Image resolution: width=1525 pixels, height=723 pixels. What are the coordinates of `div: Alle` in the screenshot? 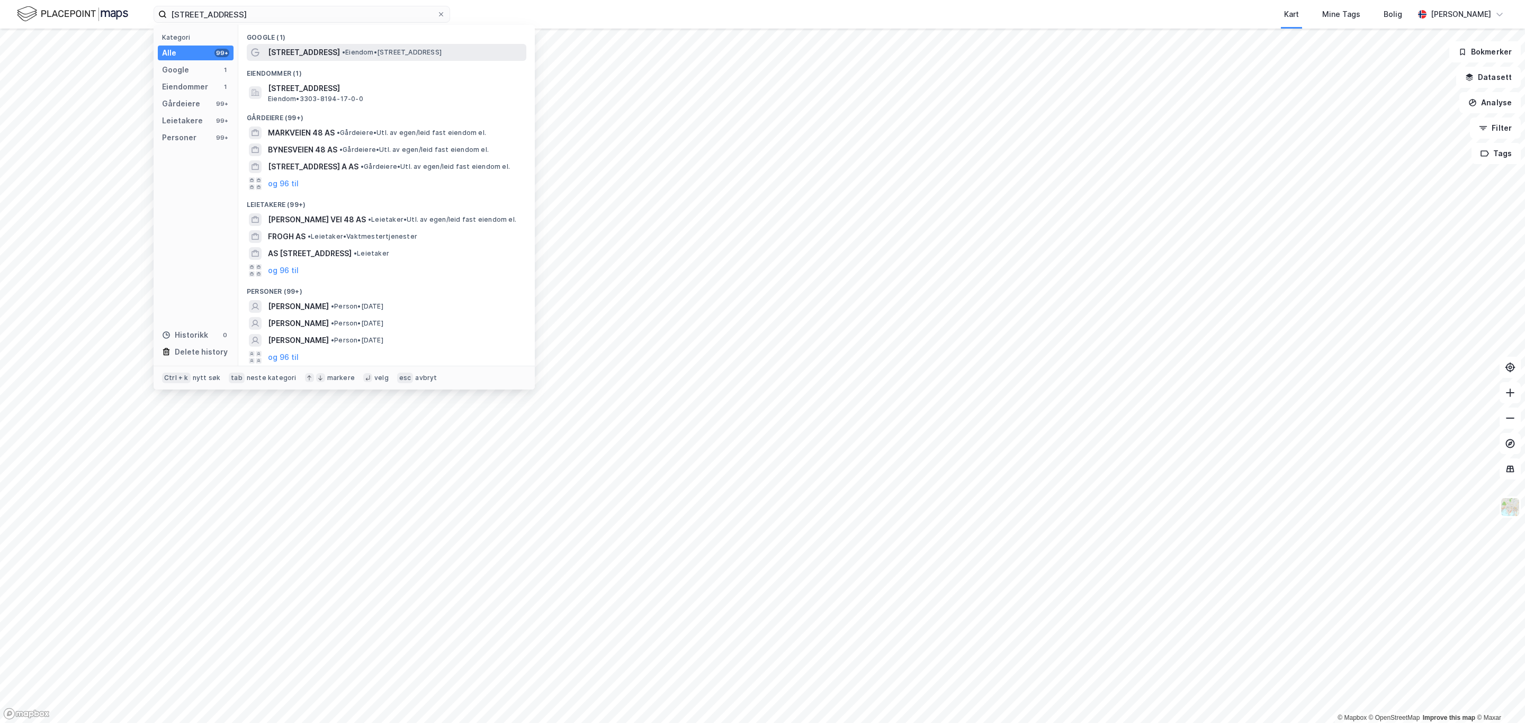 It's located at (169, 53).